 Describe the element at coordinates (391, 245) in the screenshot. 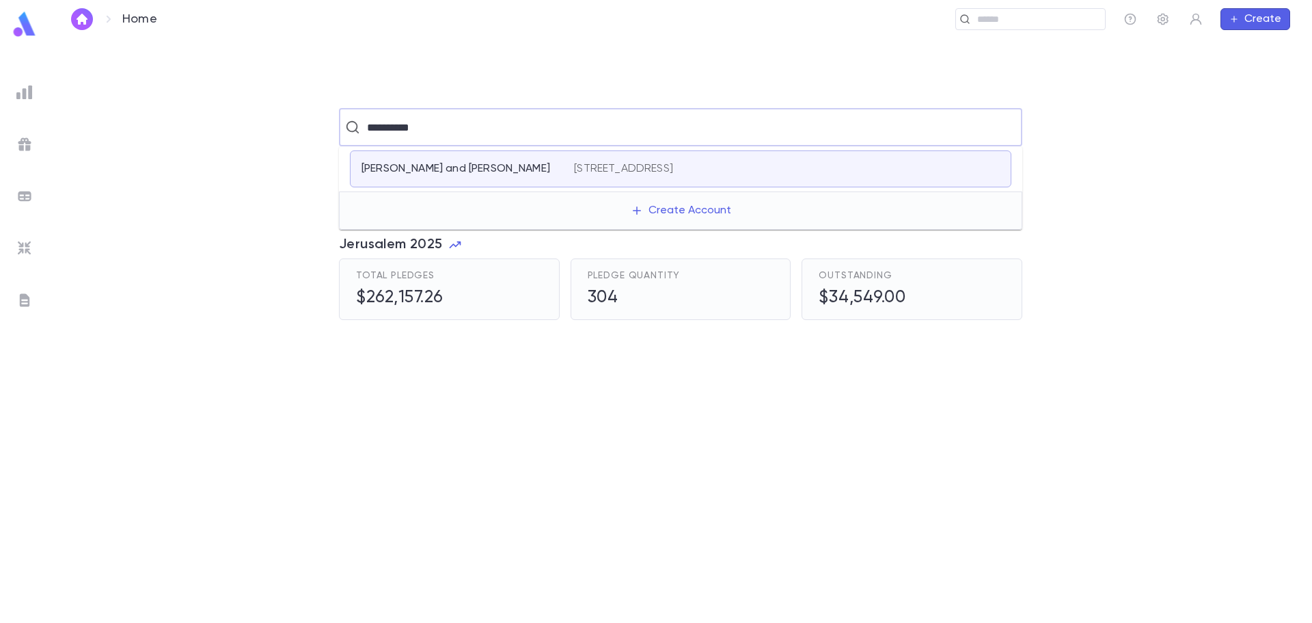

I see `span: Jerusalem 2025` at that location.